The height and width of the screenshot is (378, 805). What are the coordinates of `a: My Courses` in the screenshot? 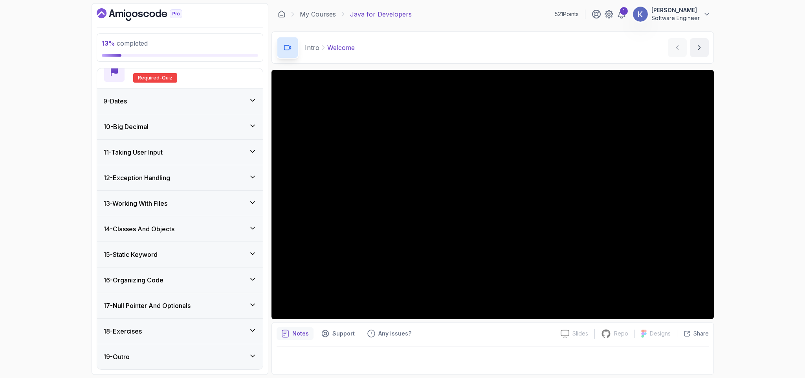 It's located at (318, 14).